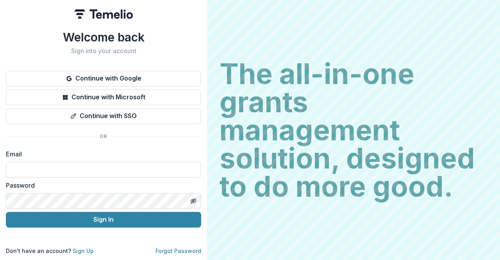 Image resolution: width=500 pixels, height=260 pixels. I want to click on label: Password, so click(101, 185).